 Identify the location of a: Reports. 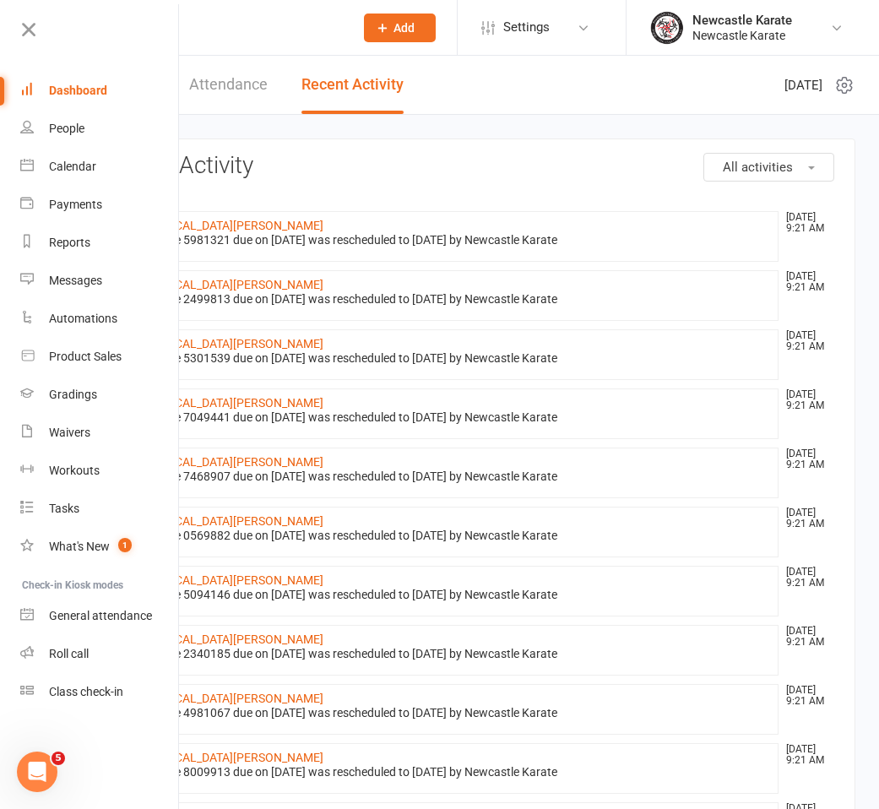
(100, 242).